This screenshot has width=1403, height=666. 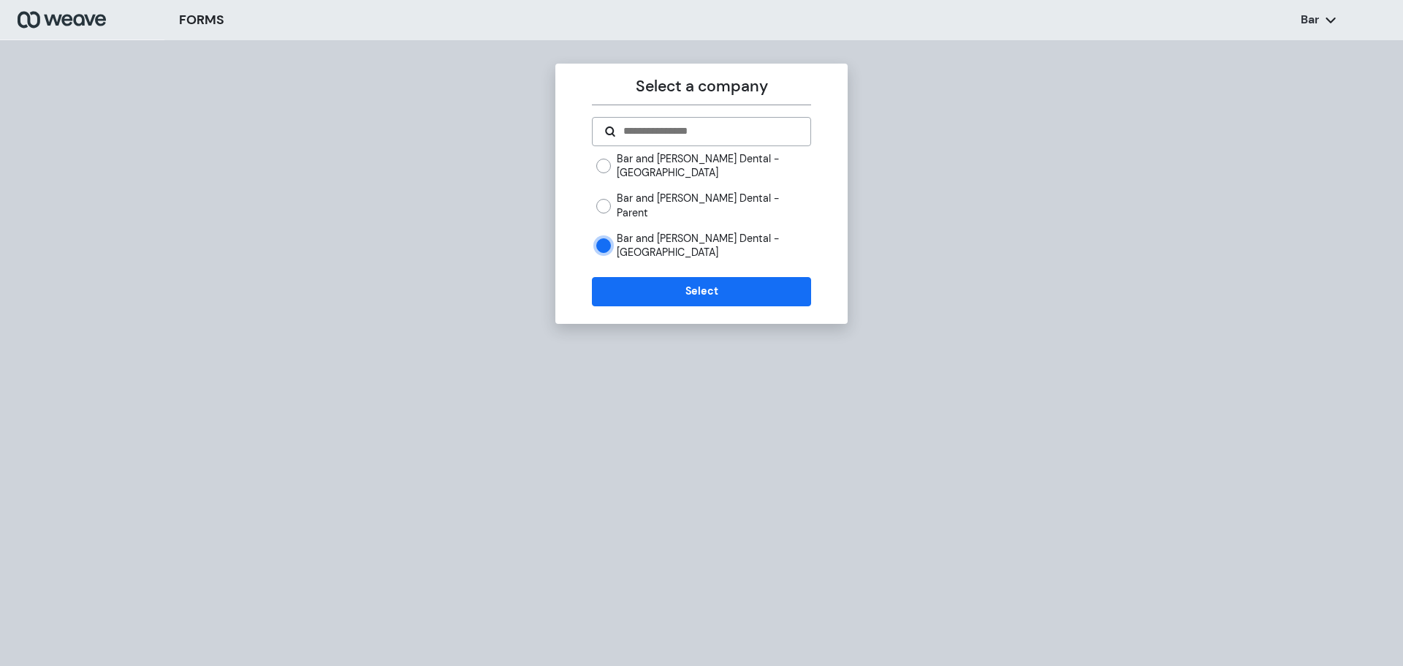 What do you see at coordinates (701, 87) in the screenshot?
I see `p: Select a company` at bounding box center [701, 87].